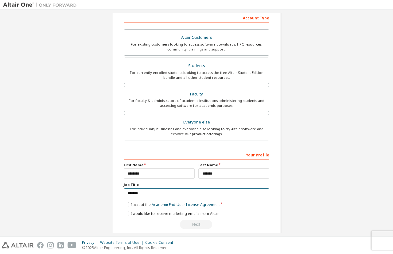 The image size is (393, 254). I want to click on img: facebook.svg, so click(40, 245).